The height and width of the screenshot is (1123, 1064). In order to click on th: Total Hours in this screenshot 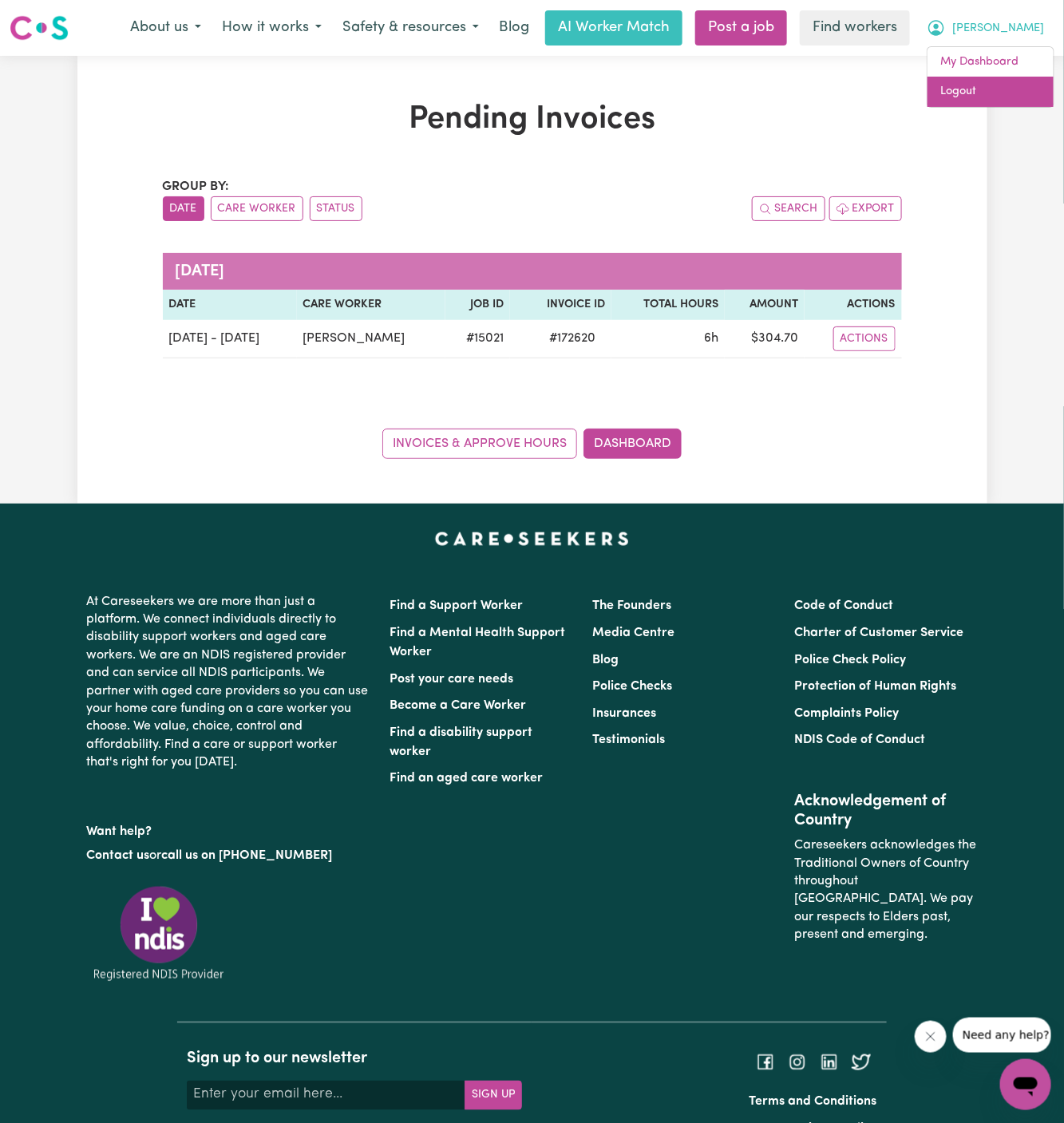, I will do `click(668, 305)`.